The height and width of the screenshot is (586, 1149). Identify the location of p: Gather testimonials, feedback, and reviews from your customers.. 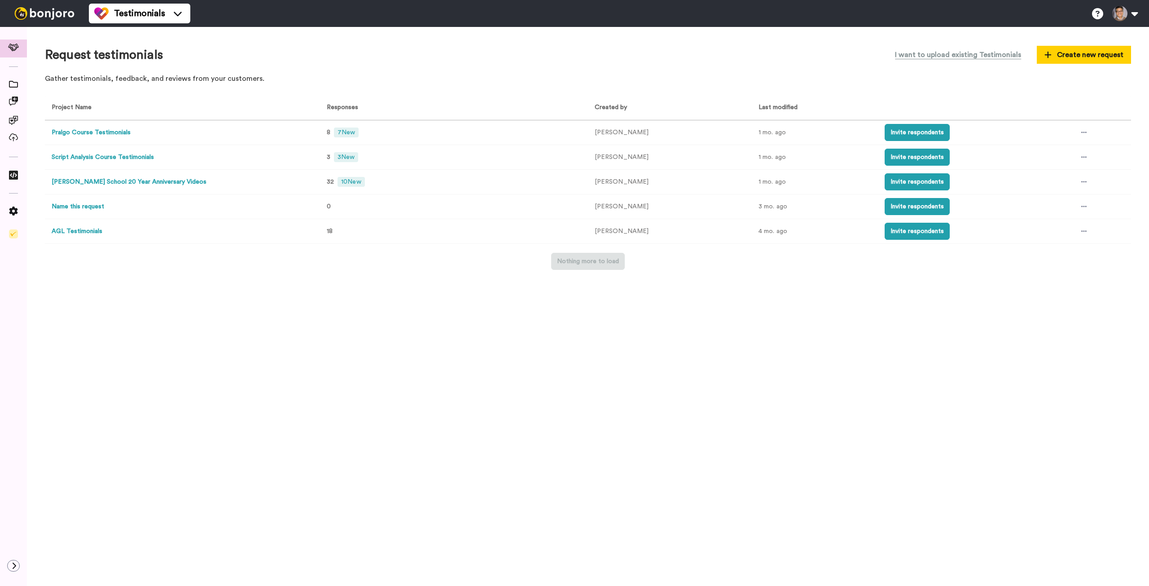
(588, 79).